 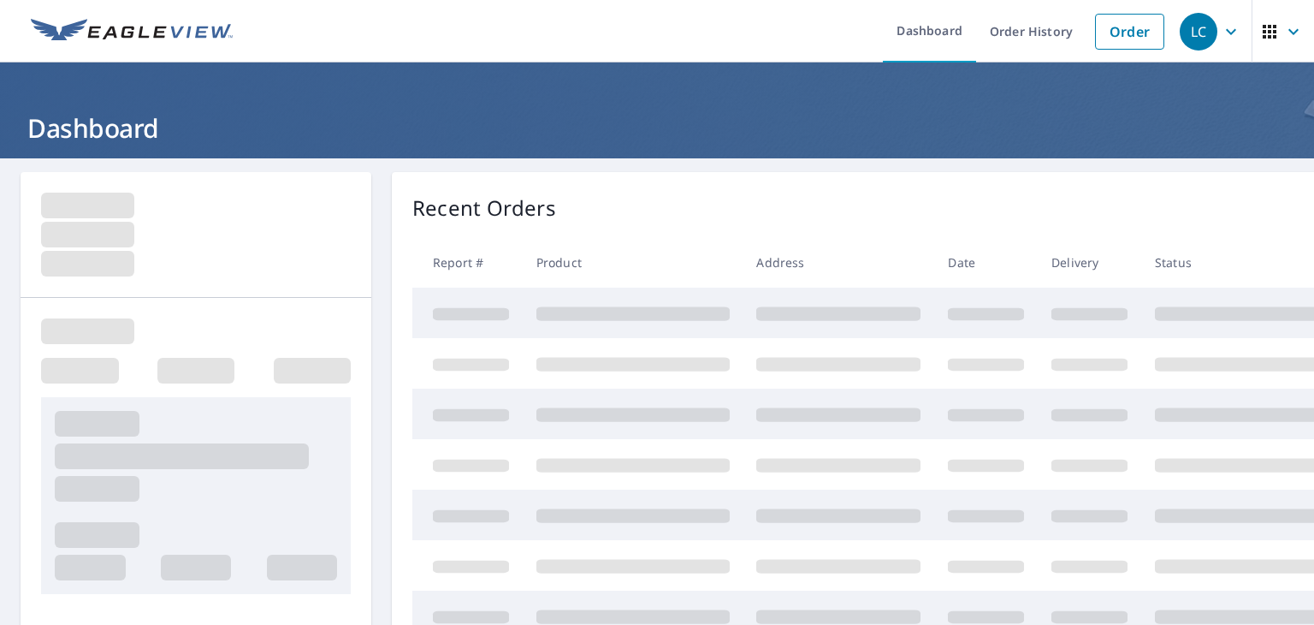 I want to click on th: Delivery, so click(x=1089, y=262).